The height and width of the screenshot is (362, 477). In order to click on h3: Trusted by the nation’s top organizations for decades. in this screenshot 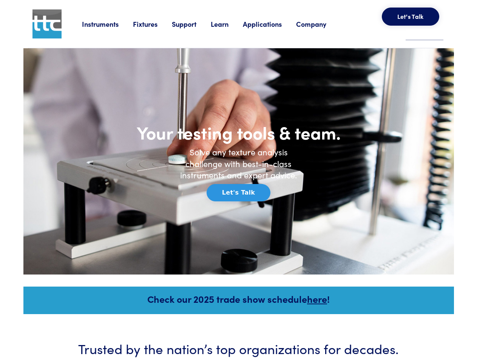, I will do `click(238, 348)`.